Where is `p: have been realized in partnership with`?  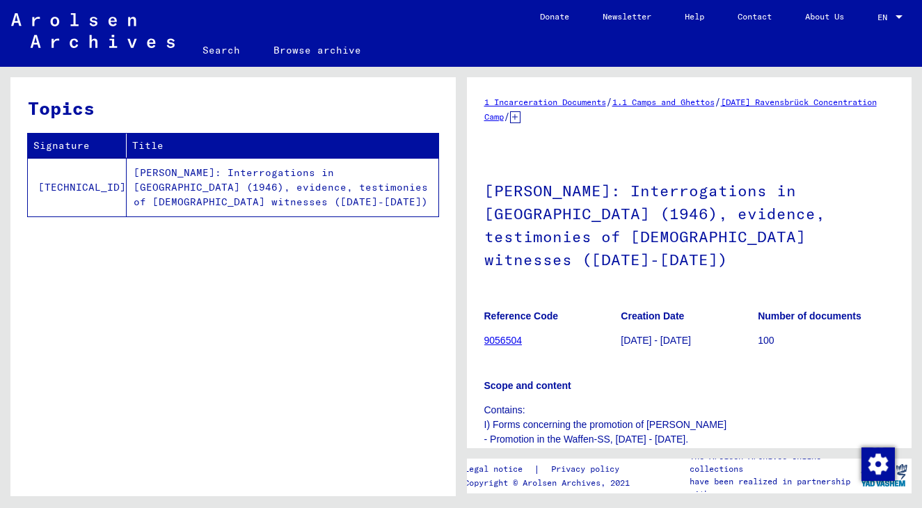
p: have been realized in partnership with is located at coordinates (772, 488).